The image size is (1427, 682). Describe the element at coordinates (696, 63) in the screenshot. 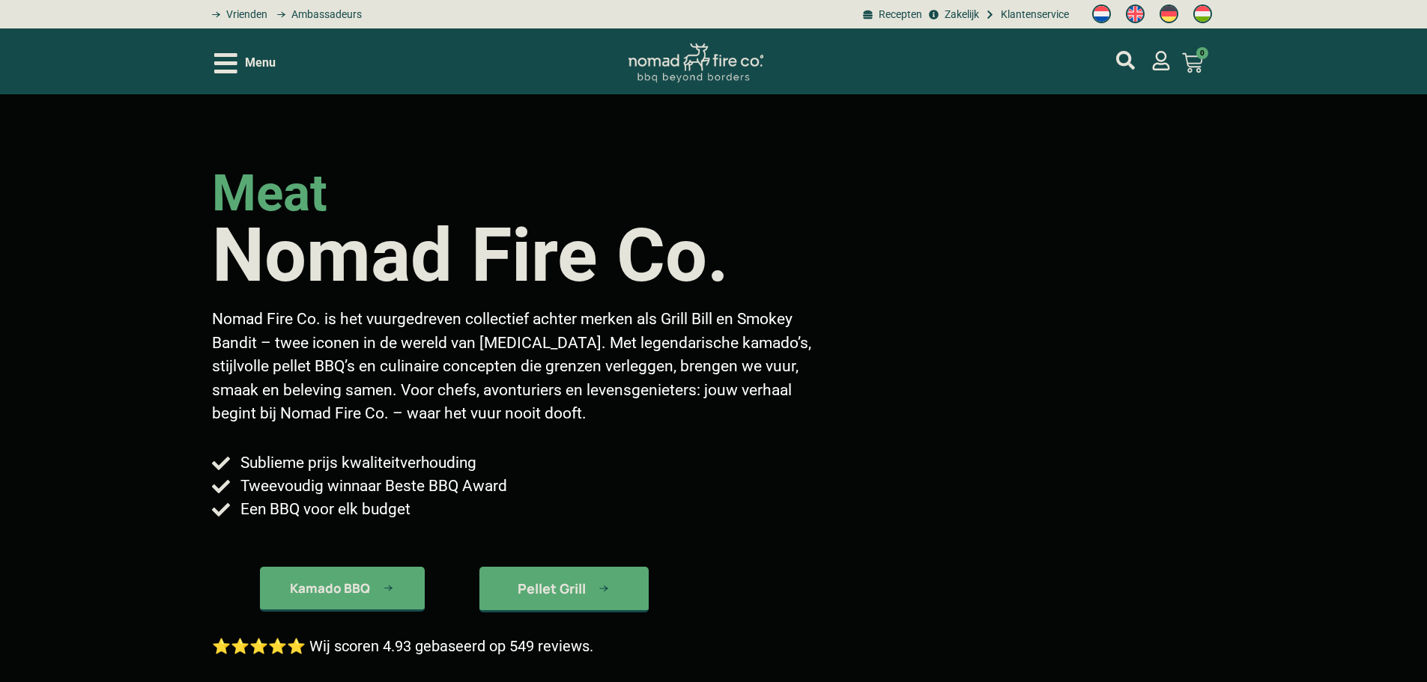

I see `img: Nomad Logo` at that location.